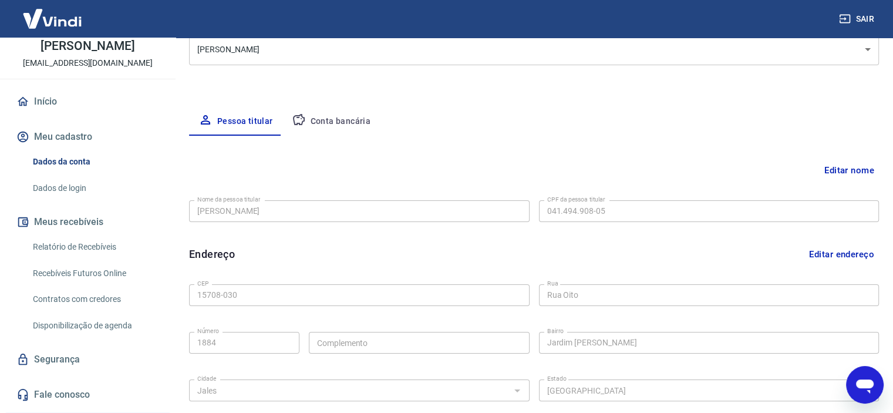 This screenshot has width=893, height=413. What do you see at coordinates (553, 283) in the screenshot?
I see `label: Rua` at bounding box center [553, 283].